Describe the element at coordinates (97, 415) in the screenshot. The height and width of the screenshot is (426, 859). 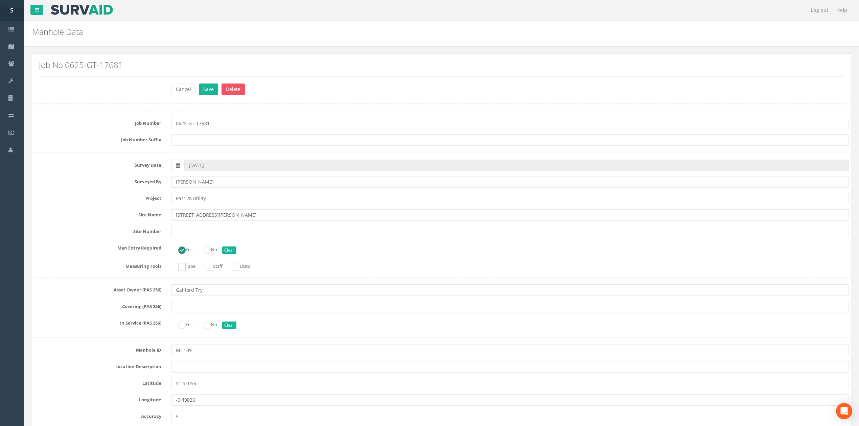
I see `label: Accuracy` at that location.